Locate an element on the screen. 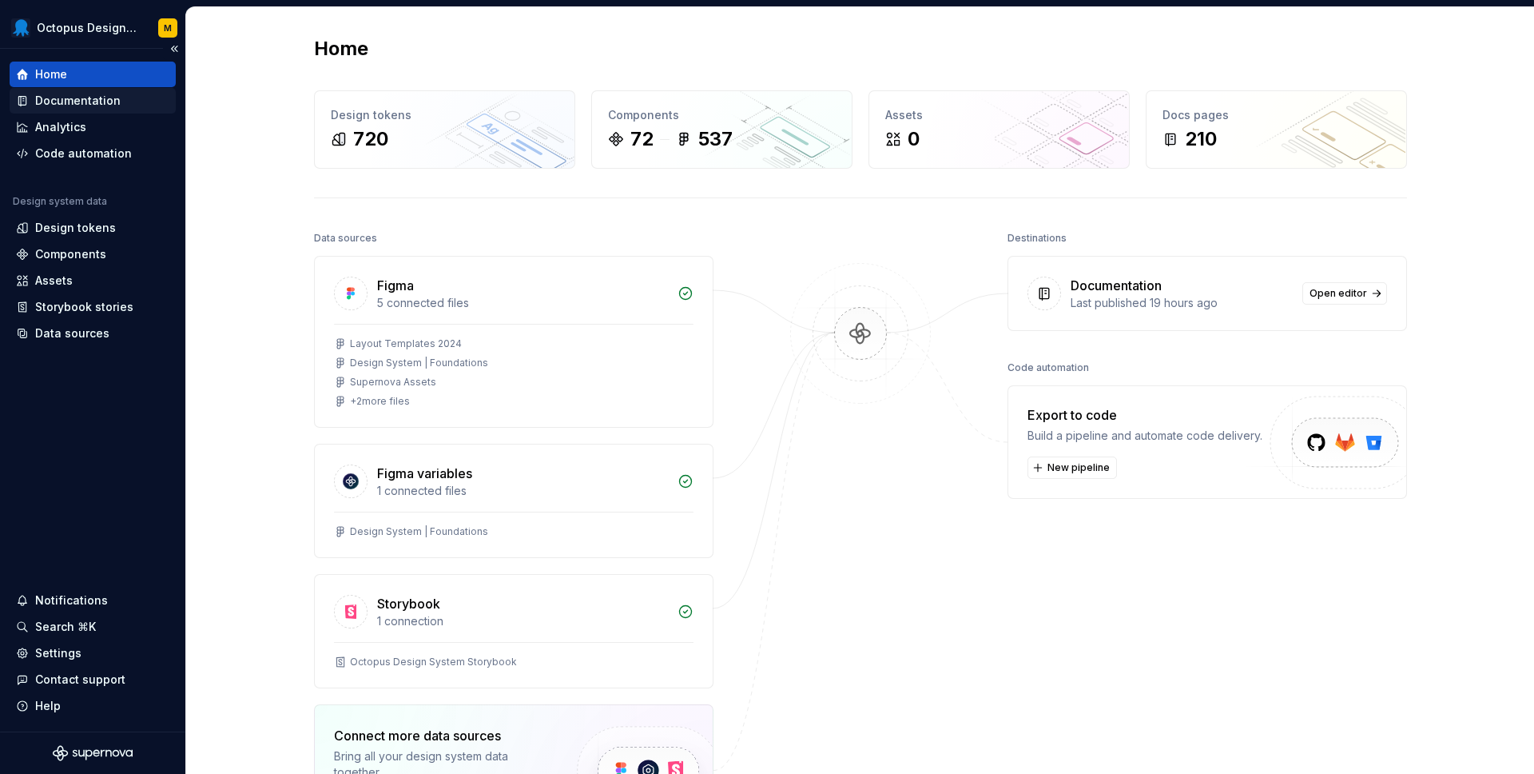 The image size is (1534, 774). button: New pipeline is located at coordinates (1072, 467).